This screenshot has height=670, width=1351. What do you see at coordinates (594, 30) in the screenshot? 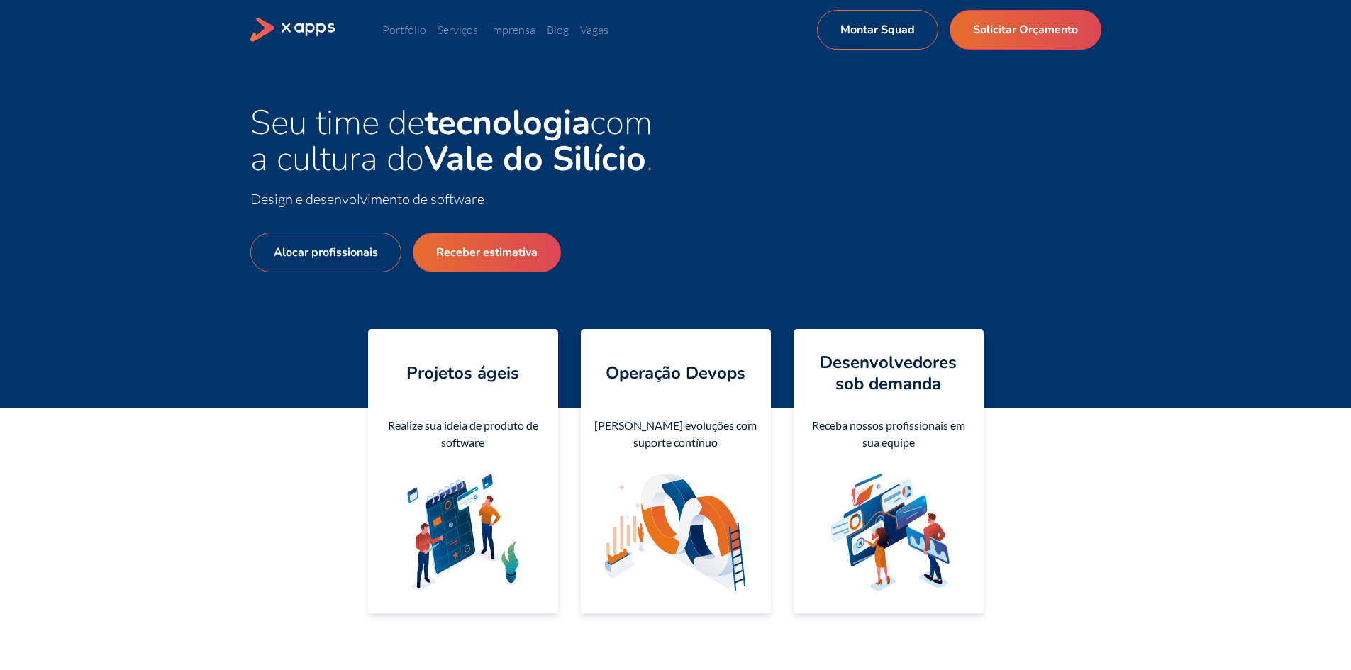
I see `a: Vagas` at bounding box center [594, 30].